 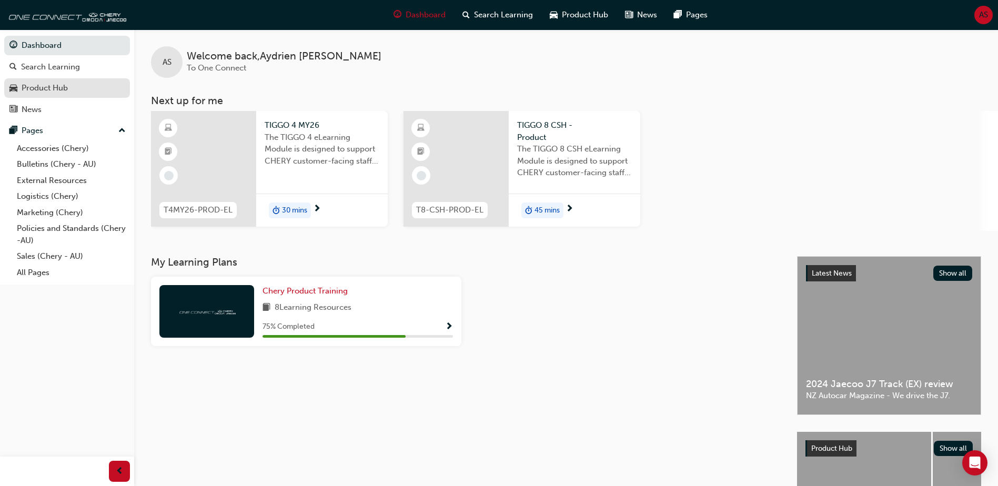 I want to click on a: Policies and Standards (Chery -AU), so click(x=71, y=234).